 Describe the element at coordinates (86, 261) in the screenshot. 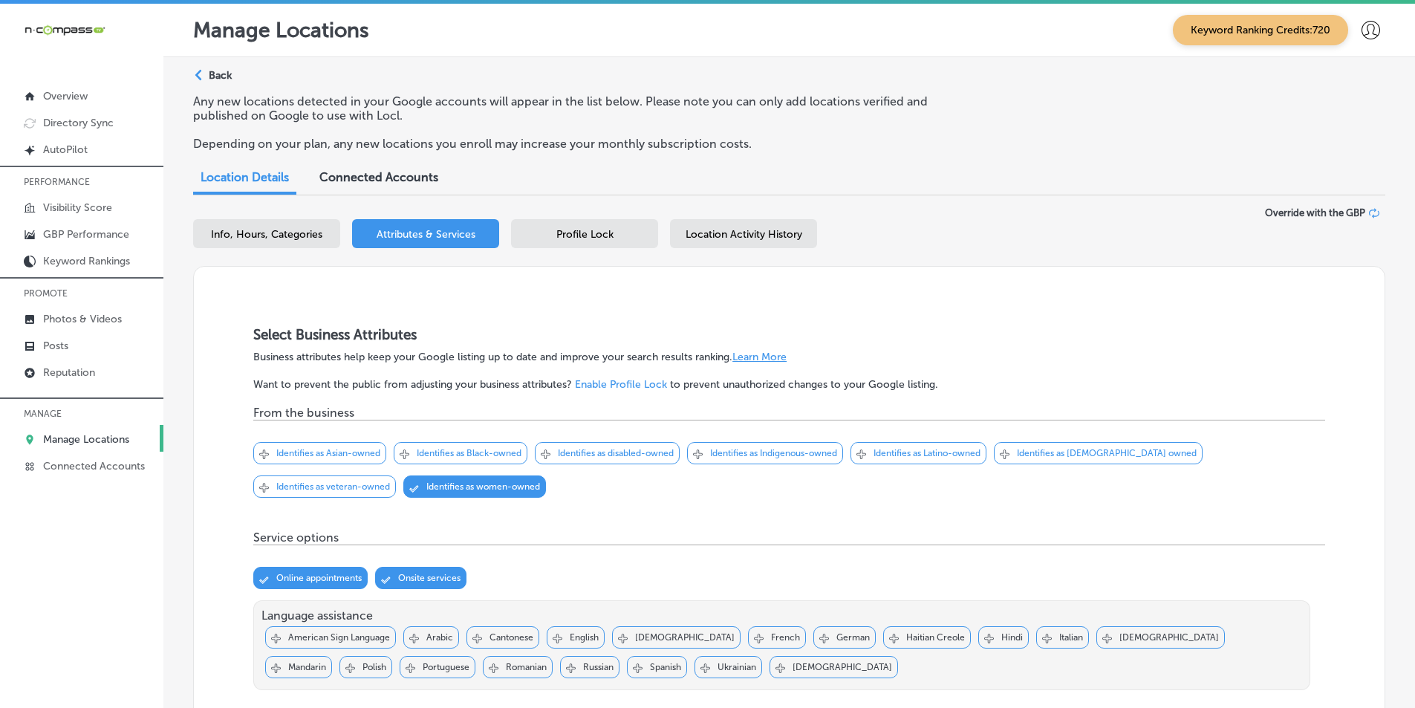

I see `p: Keyword Rankings` at that location.